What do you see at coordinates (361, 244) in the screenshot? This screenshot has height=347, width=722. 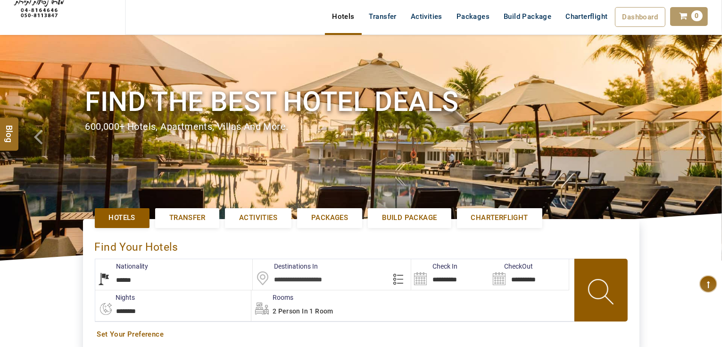 I see `div: Find Your Hotels` at bounding box center [361, 244].